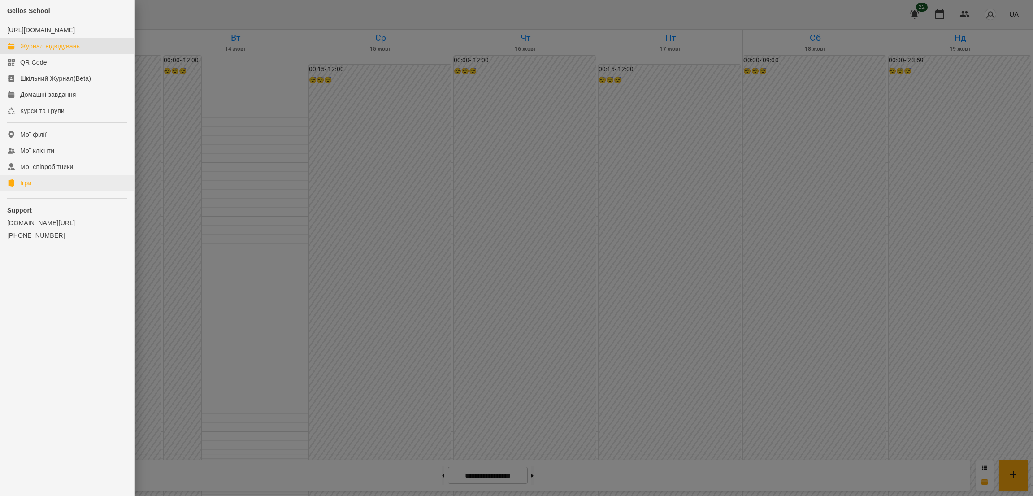 Image resolution: width=1033 pixels, height=496 pixels. I want to click on div: Курси та Групи, so click(42, 111).